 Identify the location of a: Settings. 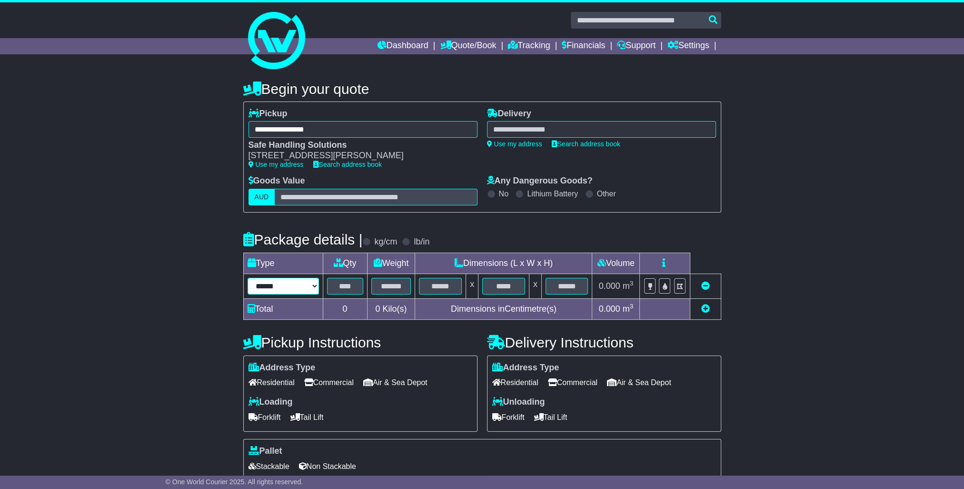
(689, 46).